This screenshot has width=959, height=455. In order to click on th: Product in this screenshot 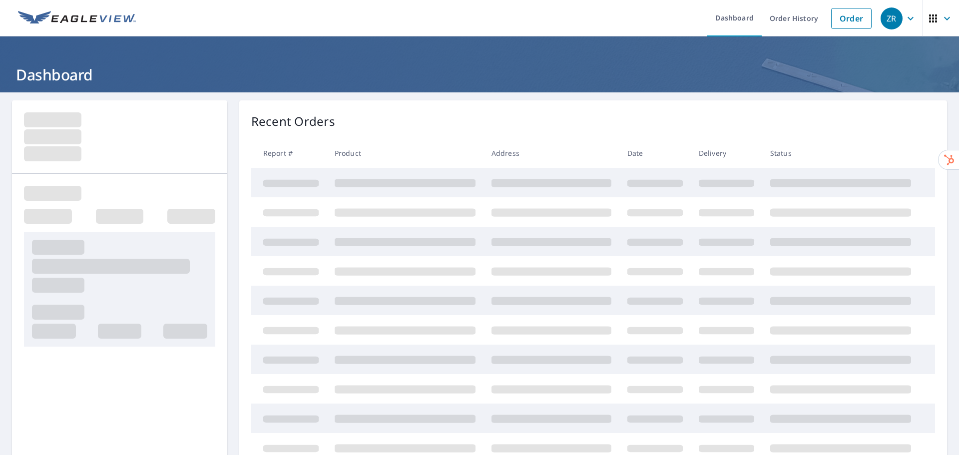, I will do `click(405, 153)`.